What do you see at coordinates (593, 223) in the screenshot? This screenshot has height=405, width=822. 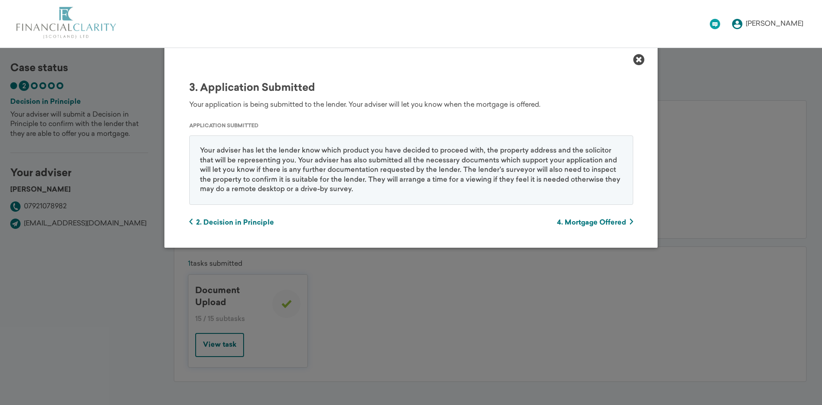 I see `a: 4. Mortgage Offered` at bounding box center [593, 223].